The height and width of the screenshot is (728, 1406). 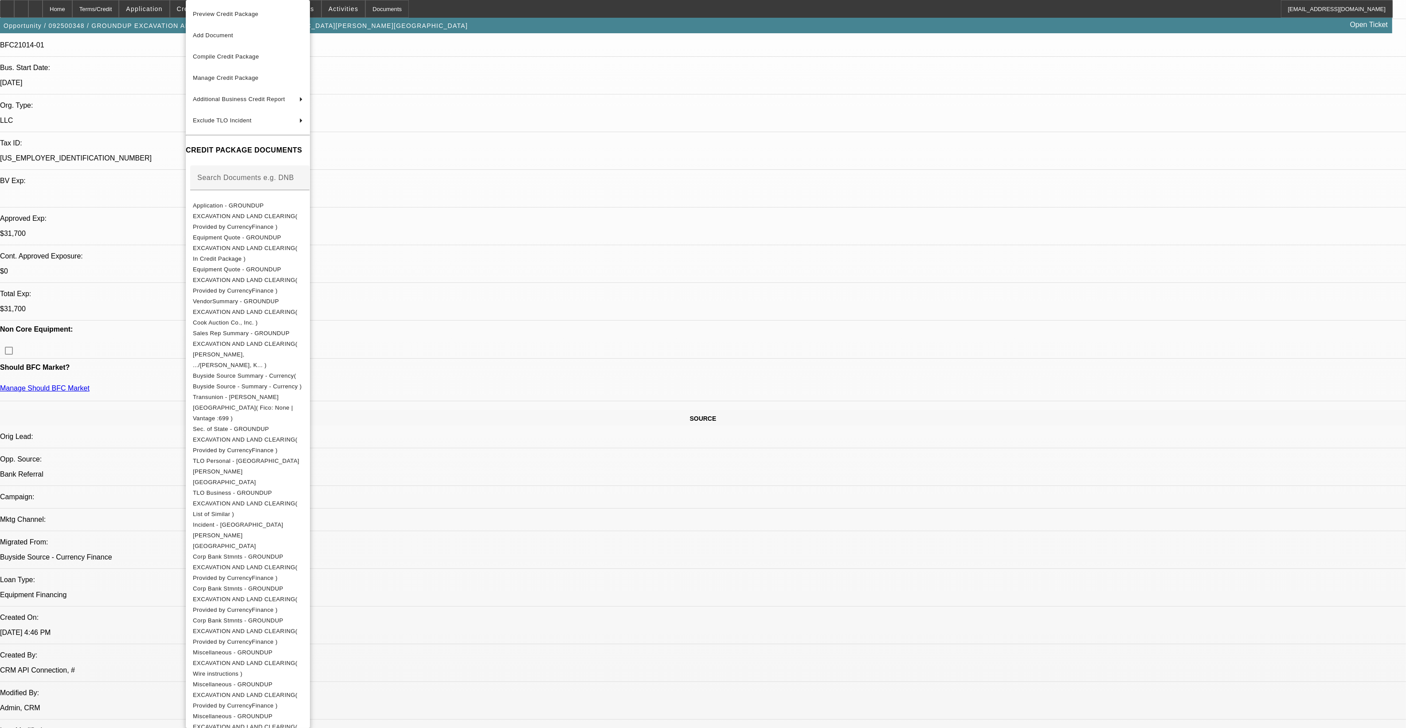 I want to click on span: Preview Credit Package, so click(x=226, y=14).